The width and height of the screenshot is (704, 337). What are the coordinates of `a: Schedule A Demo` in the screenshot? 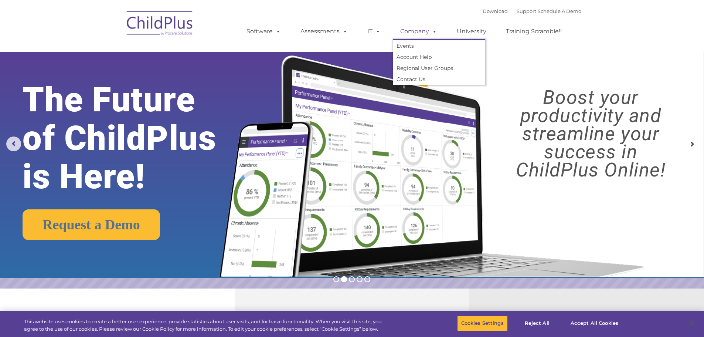 It's located at (559, 11).